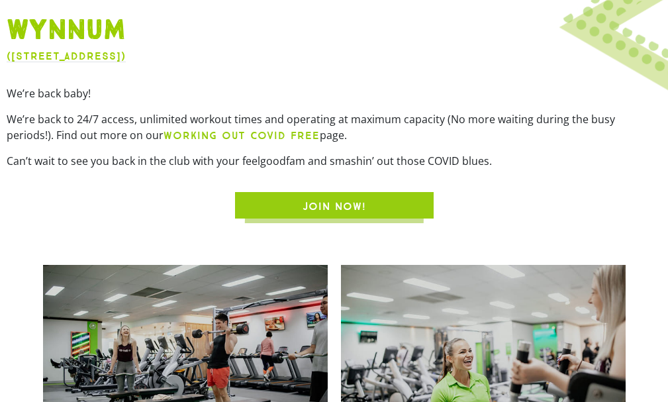 This screenshot has width=668, height=402. What do you see at coordinates (334, 31) in the screenshot?
I see `h1: Wynnum` at bounding box center [334, 31].